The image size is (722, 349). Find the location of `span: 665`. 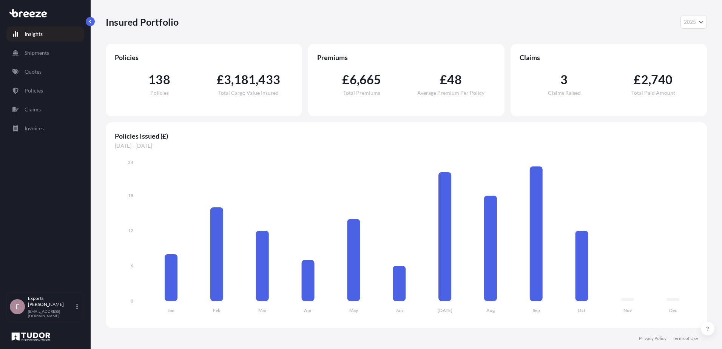

span: 665 is located at coordinates (370, 80).